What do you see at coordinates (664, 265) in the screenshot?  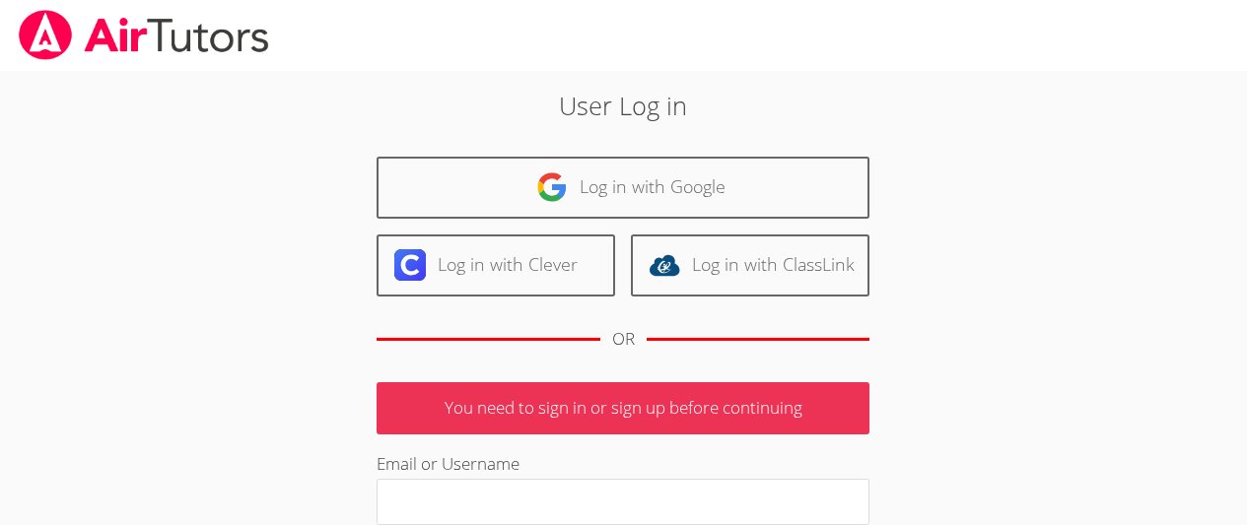 I see `img: classlink-logo-d6bb404cc1216ec64c9a2012d9dc4662098be43eaf13dc465df04b49fa7ab582.svg` at bounding box center [664, 265].